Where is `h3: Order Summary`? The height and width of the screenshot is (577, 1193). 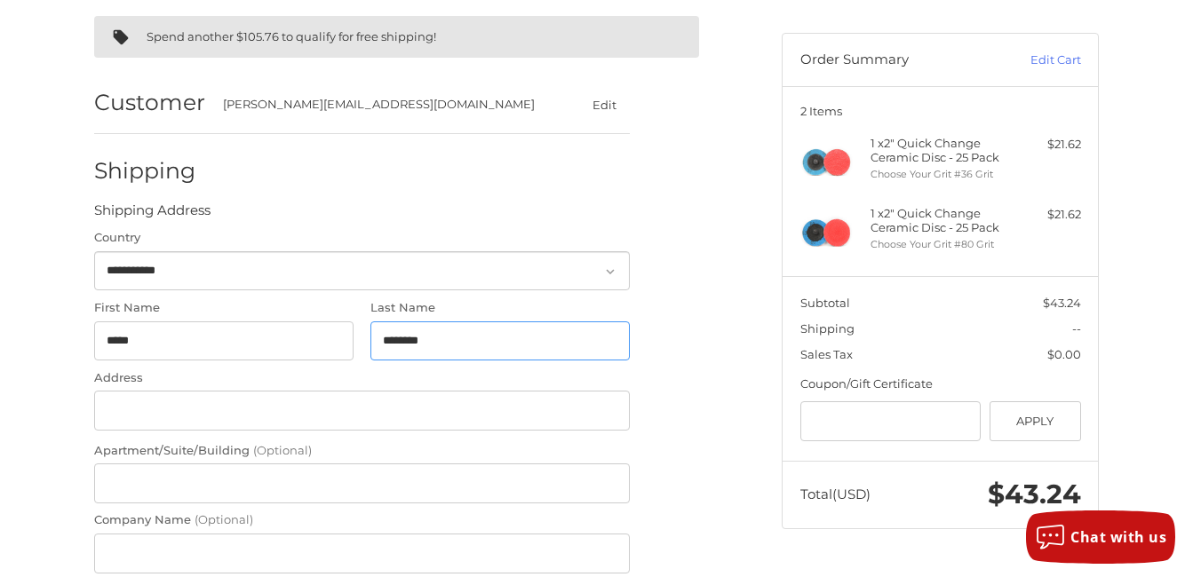
h3: Order Summary is located at coordinates (895, 60).